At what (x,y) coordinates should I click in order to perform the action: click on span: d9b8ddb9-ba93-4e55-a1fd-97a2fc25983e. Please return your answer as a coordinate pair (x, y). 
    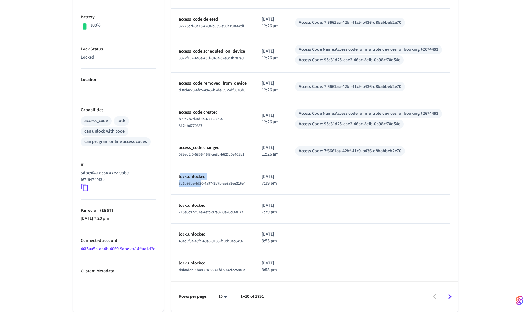
    Looking at the image, I should click on (212, 269).